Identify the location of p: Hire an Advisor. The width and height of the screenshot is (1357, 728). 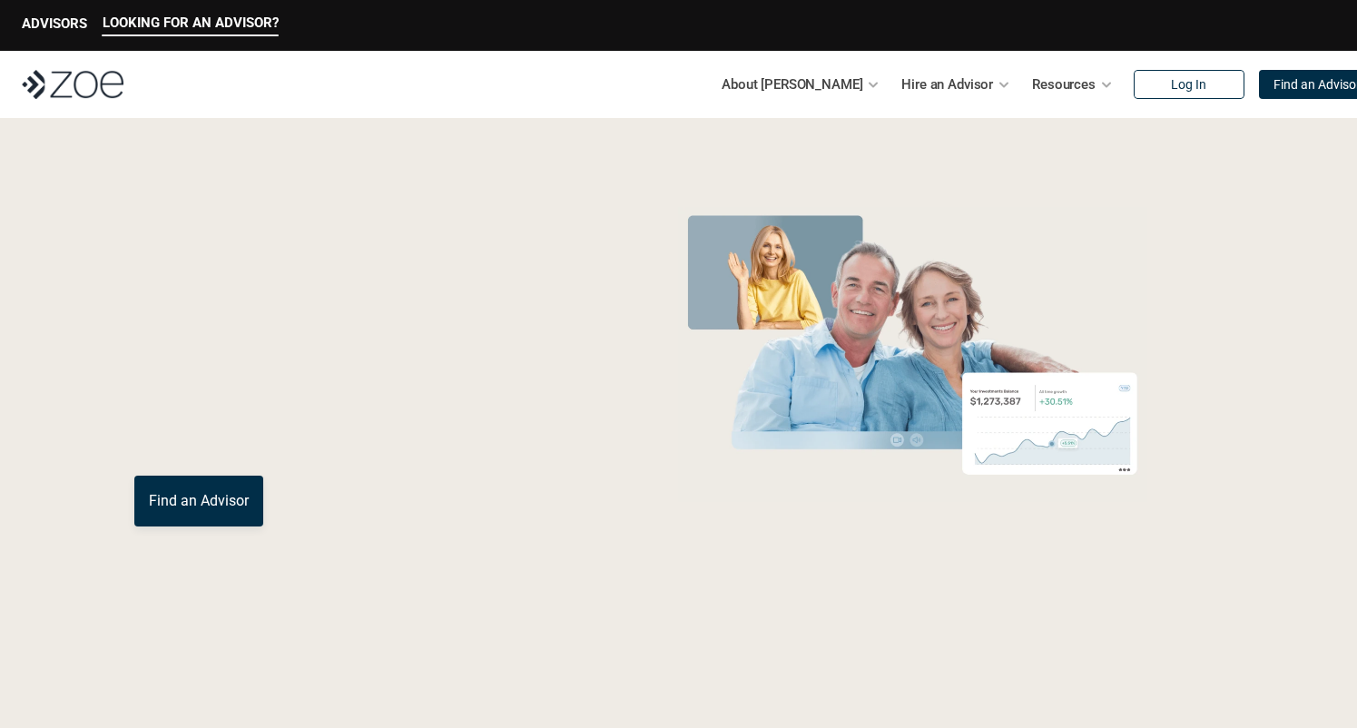
(947, 84).